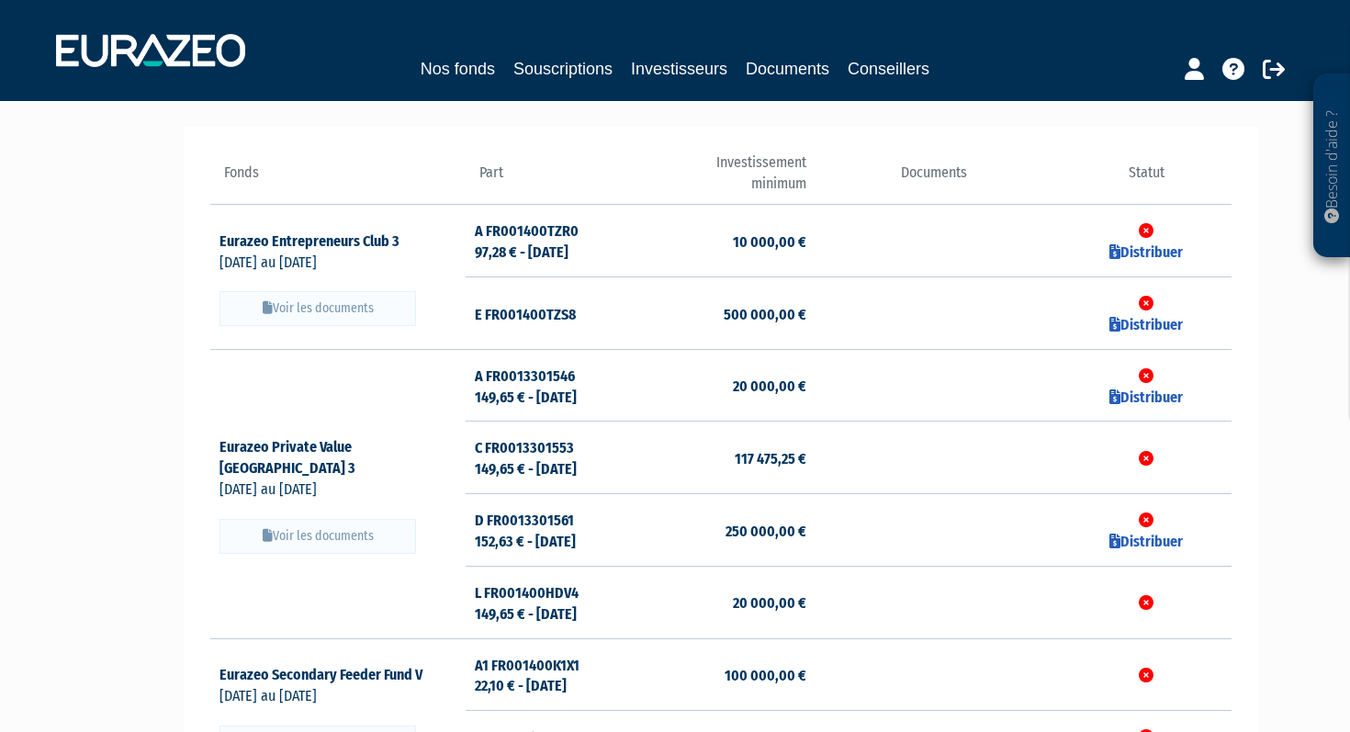 This screenshot has height=732, width=1350. What do you see at coordinates (563, 69) in the screenshot?
I see `a: Souscriptions` at bounding box center [563, 69].